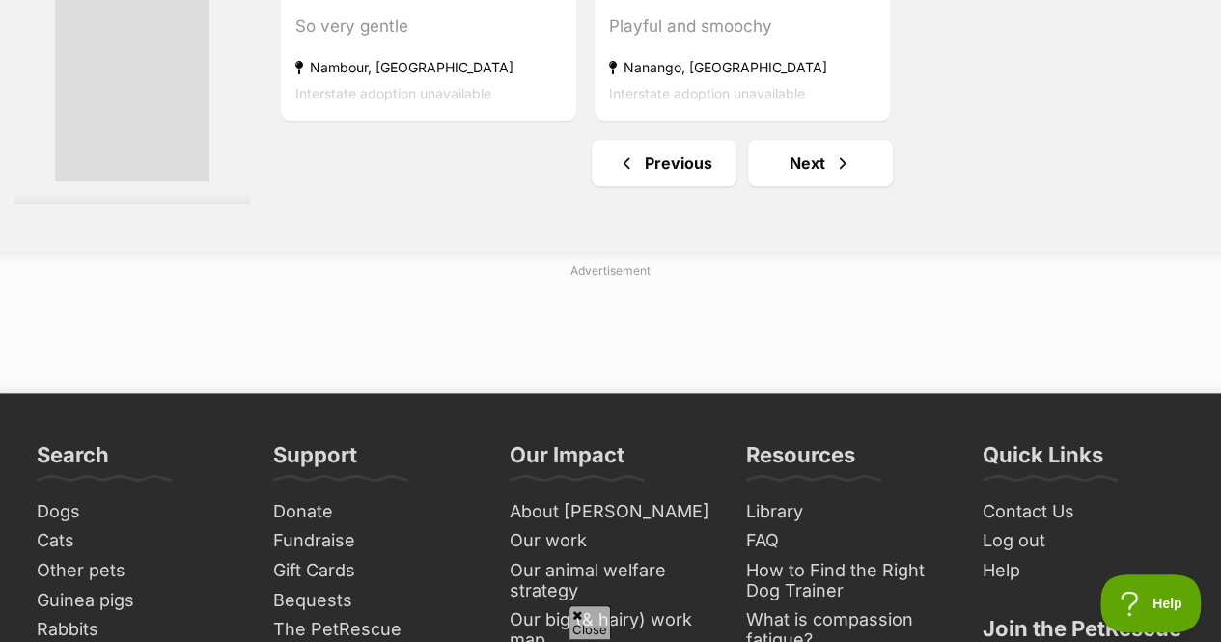 Image resolution: width=1221 pixels, height=642 pixels. I want to click on div: So very gentle, so click(429, 26).